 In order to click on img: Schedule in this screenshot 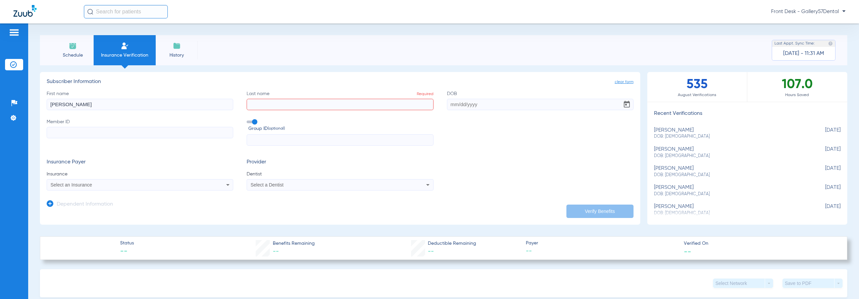, I will do `click(73, 46)`.